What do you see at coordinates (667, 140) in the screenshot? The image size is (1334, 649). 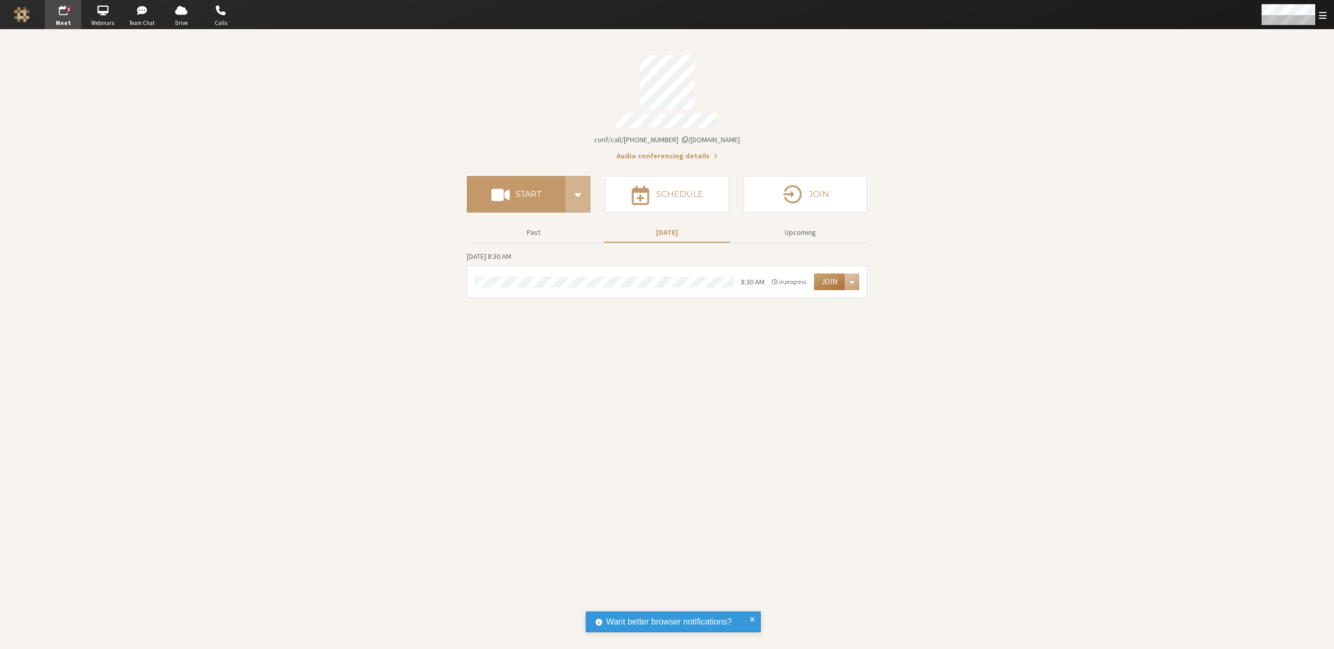 I see `span: Copy my meeting room link` at bounding box center [667, 140].